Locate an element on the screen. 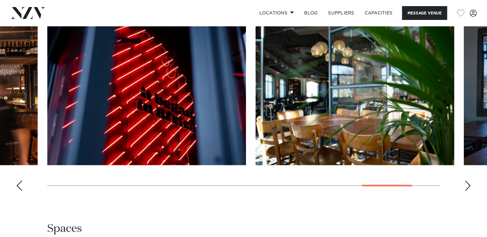 The image size is (487, 237). img: nzv-logo.png is located at coordinates (28, 13).